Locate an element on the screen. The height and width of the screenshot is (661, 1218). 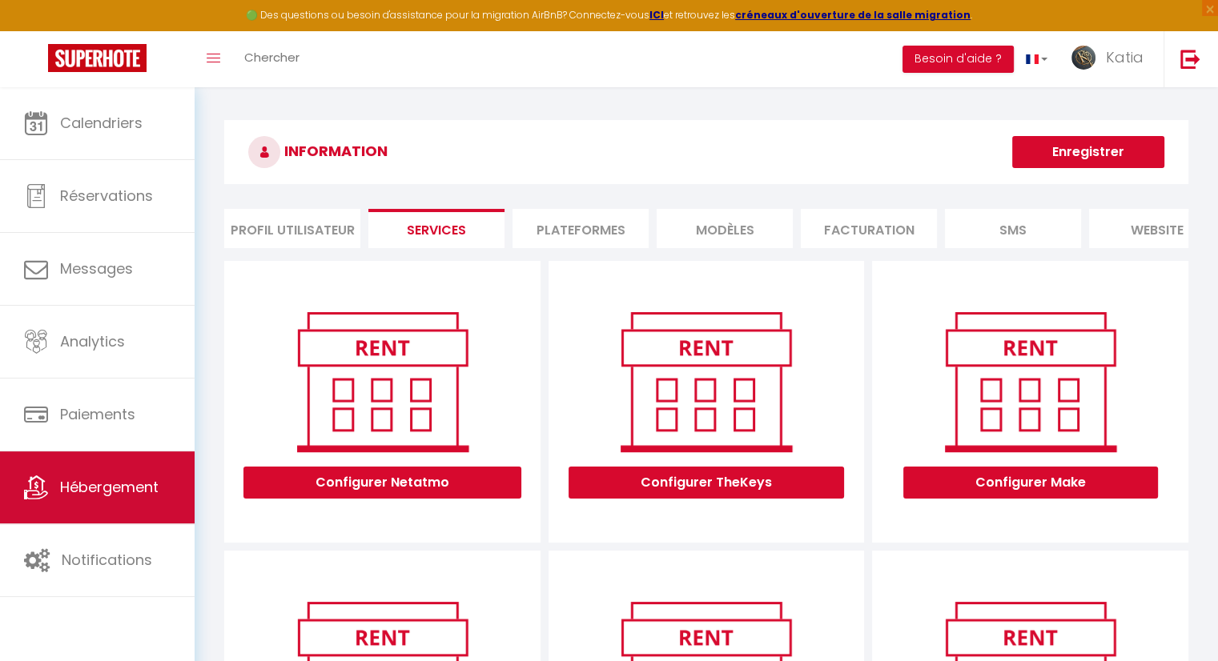
strong: créneaux d'ouverture de la salle migration is located at coordinates (853, 14).